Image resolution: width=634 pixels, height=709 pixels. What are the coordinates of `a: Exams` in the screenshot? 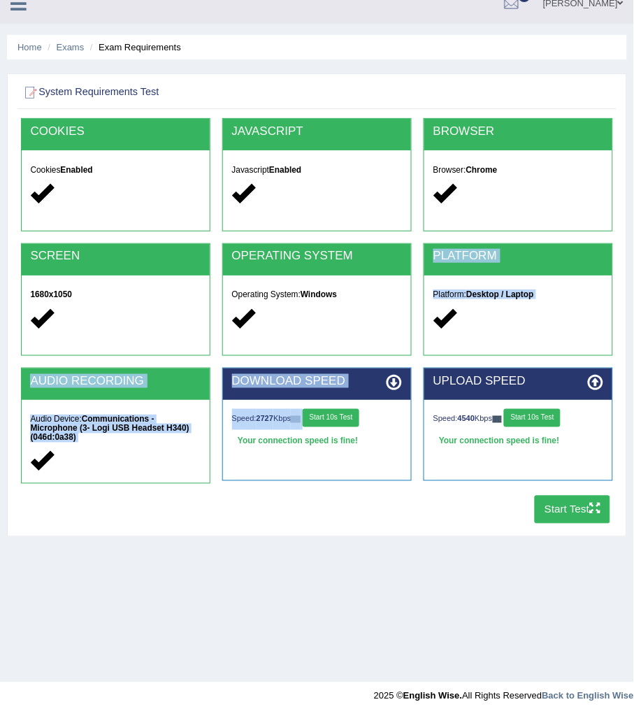 It's located at (71, 47).